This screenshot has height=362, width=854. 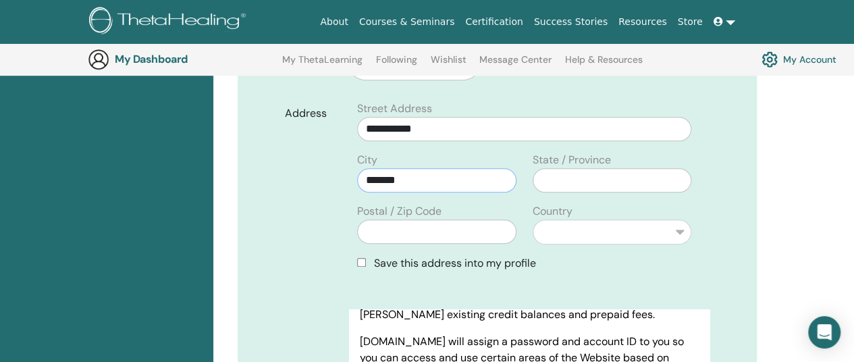 I want to click on span: Save this address into my profile, so click(x=455, y=263).